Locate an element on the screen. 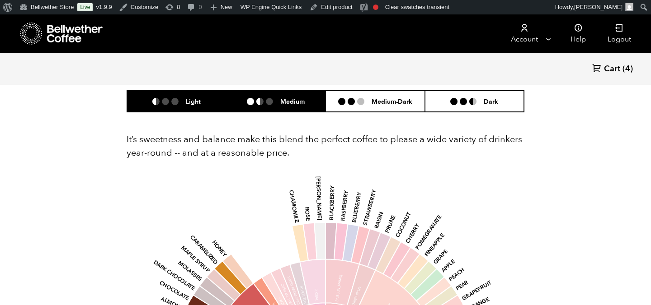 The width and height of the screenshot is (651, 305). h6: Light is located at coordinates (193, 101).